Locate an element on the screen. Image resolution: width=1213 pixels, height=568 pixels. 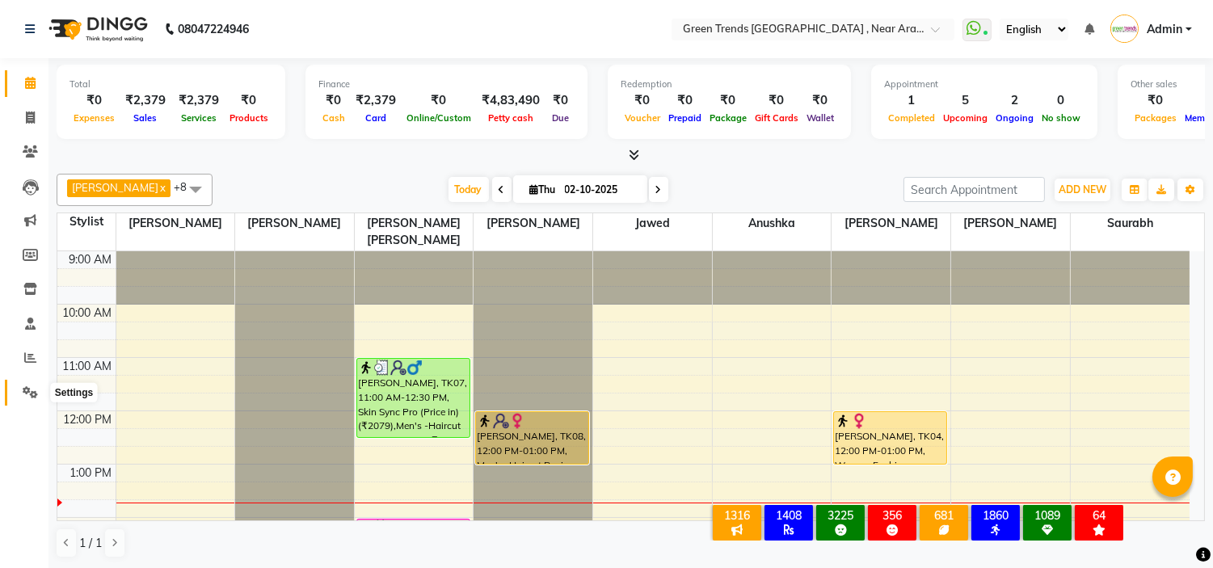
span: Saurabh is located at coordinates (1130, 223).